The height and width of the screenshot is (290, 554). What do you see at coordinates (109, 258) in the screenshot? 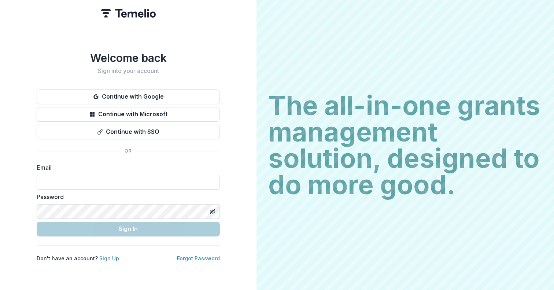
I see `a: Sign Up` at bounding box center [109, 258].